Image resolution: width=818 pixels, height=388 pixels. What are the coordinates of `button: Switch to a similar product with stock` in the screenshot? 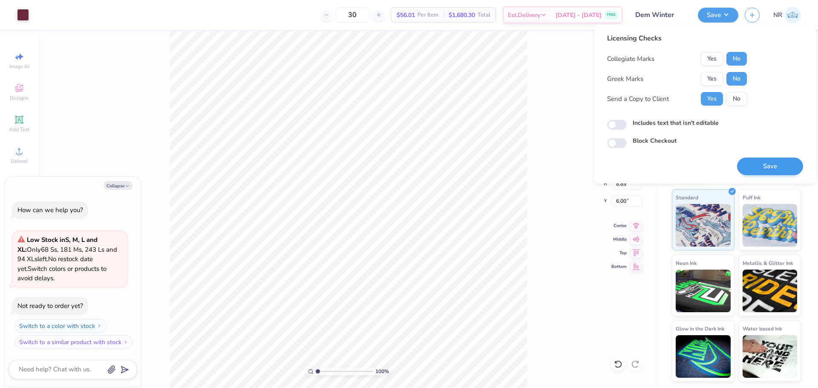 It's located at (74, 342).